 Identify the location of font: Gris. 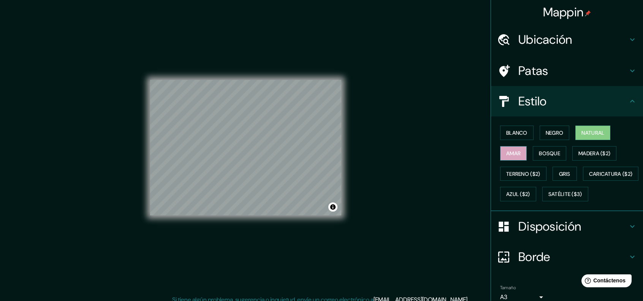
(565, 174).